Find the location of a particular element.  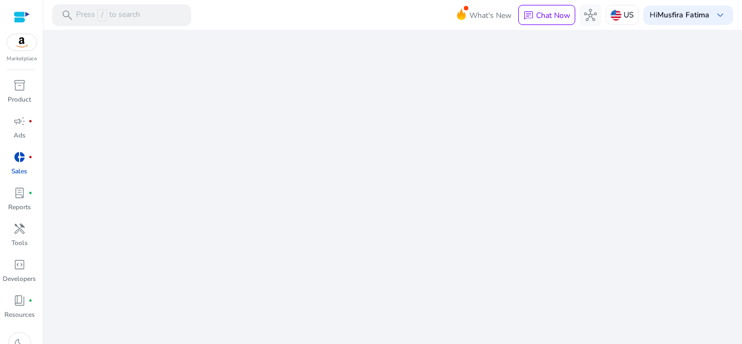

p: US is located at coordinates (629, 15).